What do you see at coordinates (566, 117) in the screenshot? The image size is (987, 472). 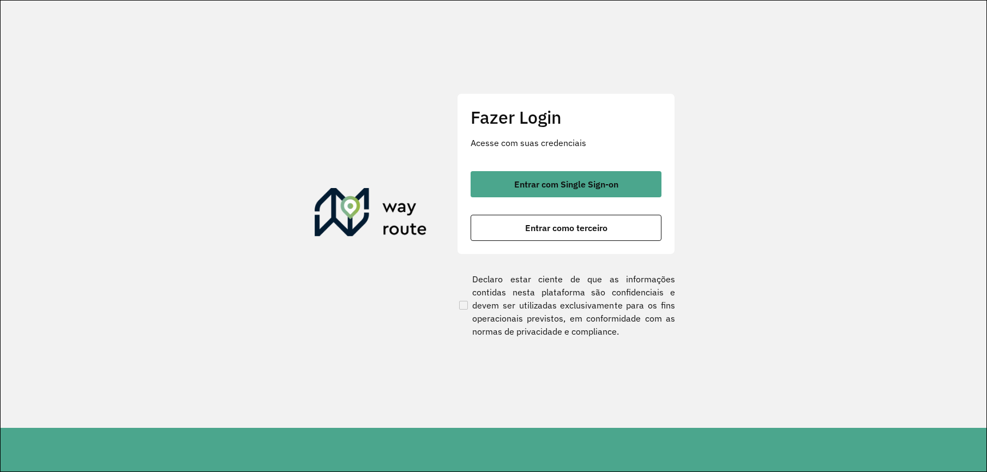 I see `h2: Fazer Login` at bounding box center [566, 117].